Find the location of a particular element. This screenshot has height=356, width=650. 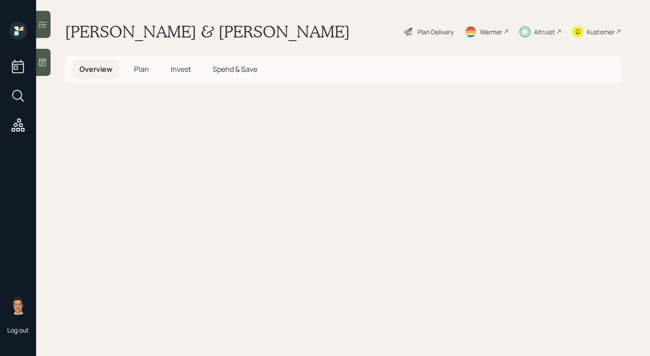

span: Plan is located at coordinates (141, 69).